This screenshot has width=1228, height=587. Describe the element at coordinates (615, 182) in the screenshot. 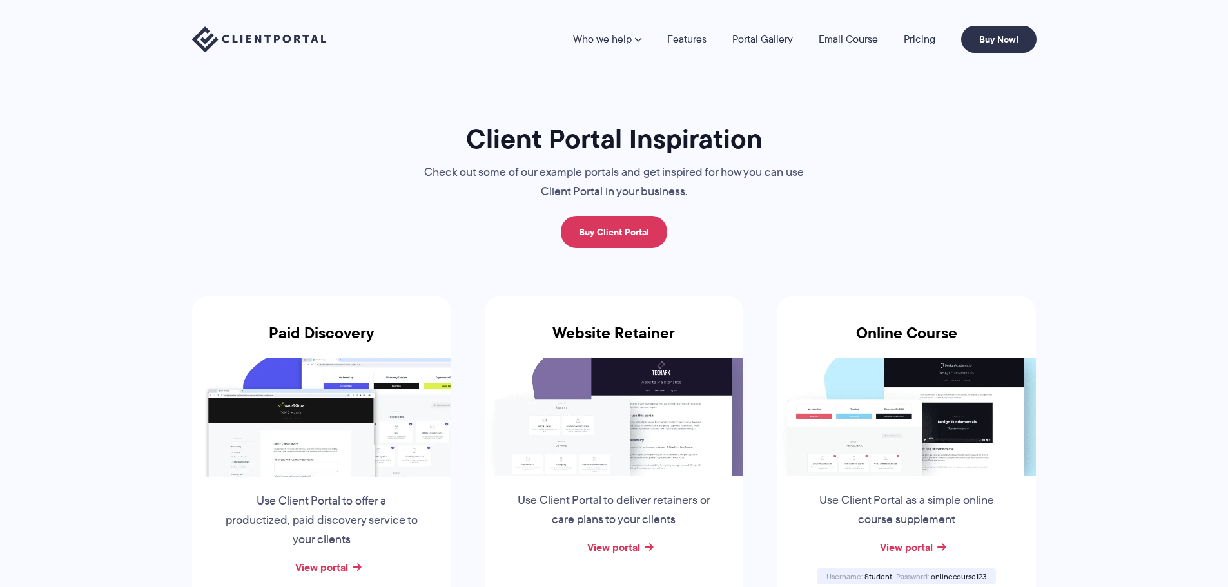

I see `p: Check out some of our example portals and get inspired for how you can use Client Portal in your ...` at that location.